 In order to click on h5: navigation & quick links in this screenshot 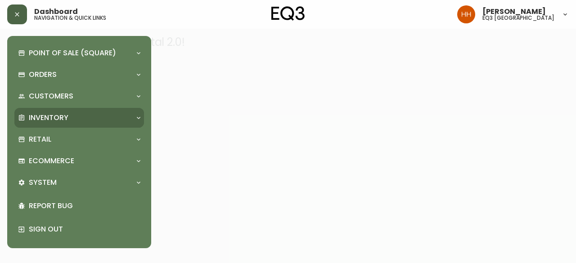, I will do `click(70, 18)`.